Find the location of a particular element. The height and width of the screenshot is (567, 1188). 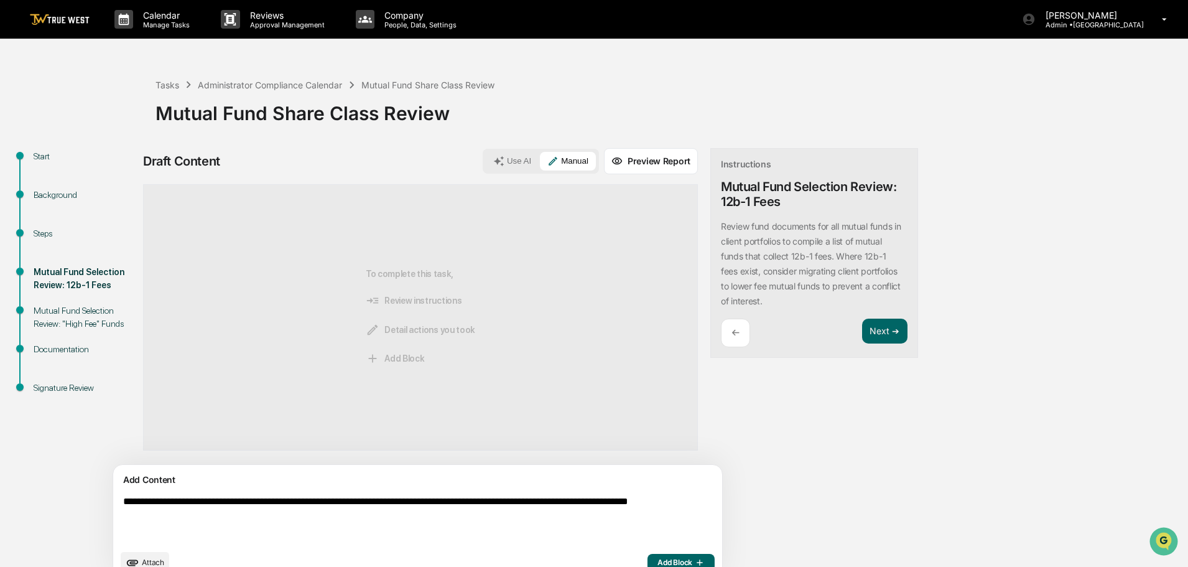

div: Past conversations is located at coordinates (48, 143).